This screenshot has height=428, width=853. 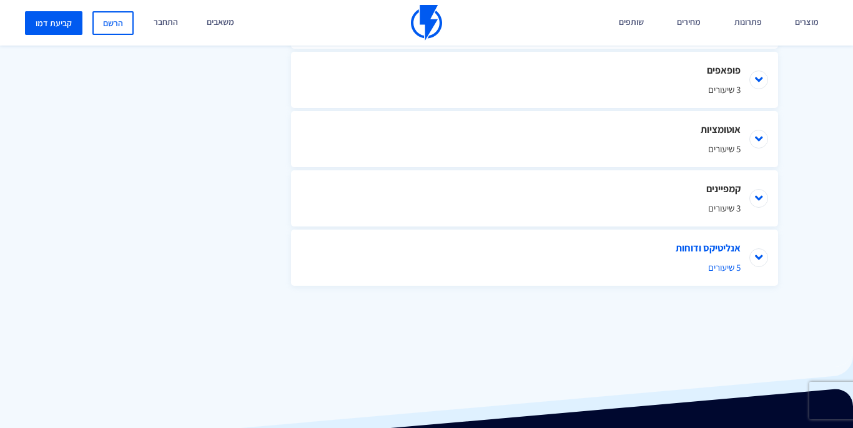 I want to click on li: פופאפים, so click(x=534, y=80).